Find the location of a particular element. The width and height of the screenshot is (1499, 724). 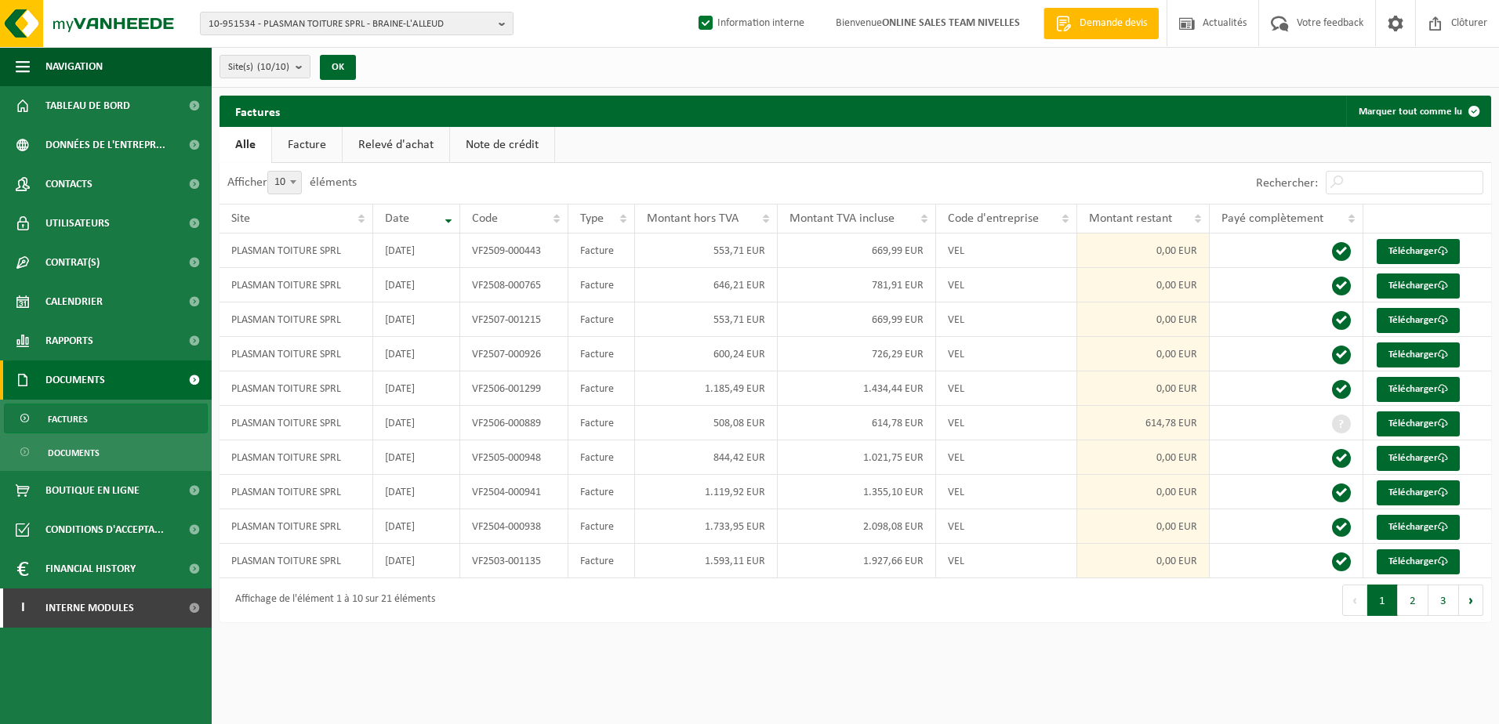

button: Site(s)(10/10) is located at coordinates (265, 67).